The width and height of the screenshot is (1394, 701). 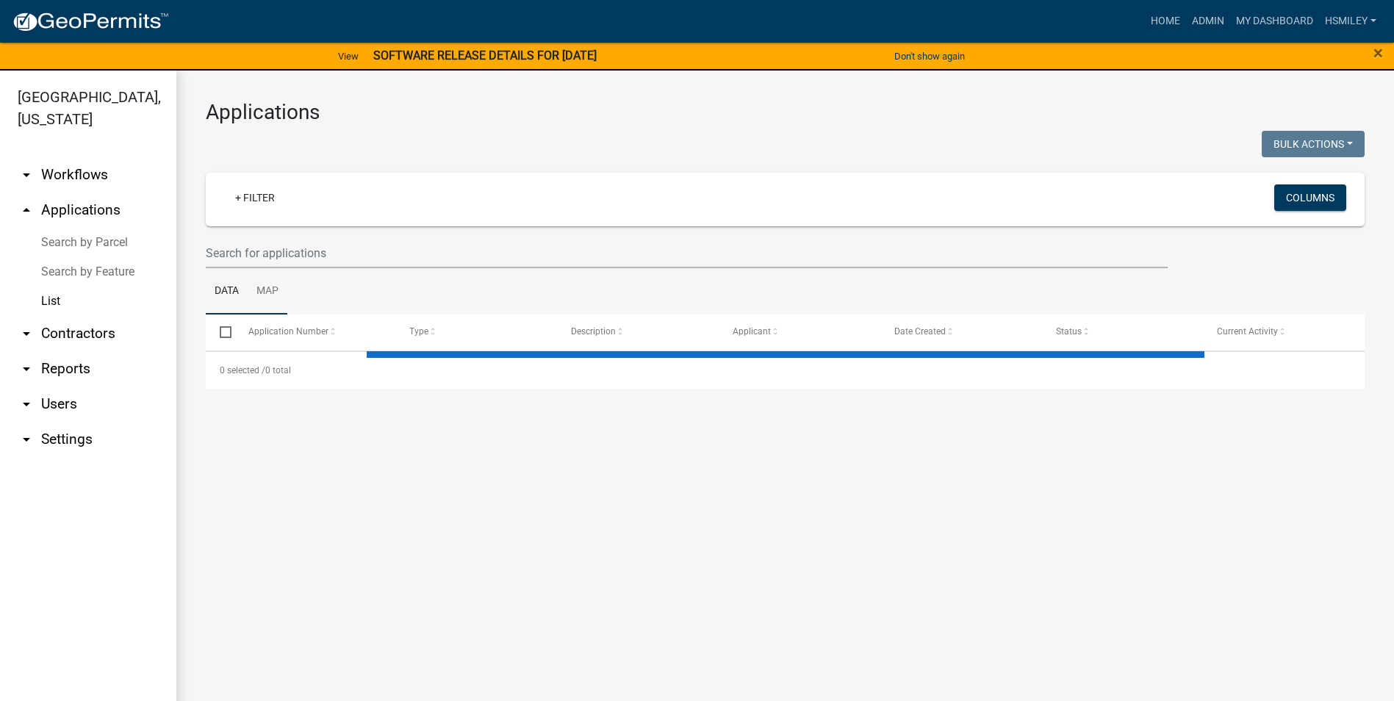 I want to click on span: Application Number, so click(x=288, y=331).